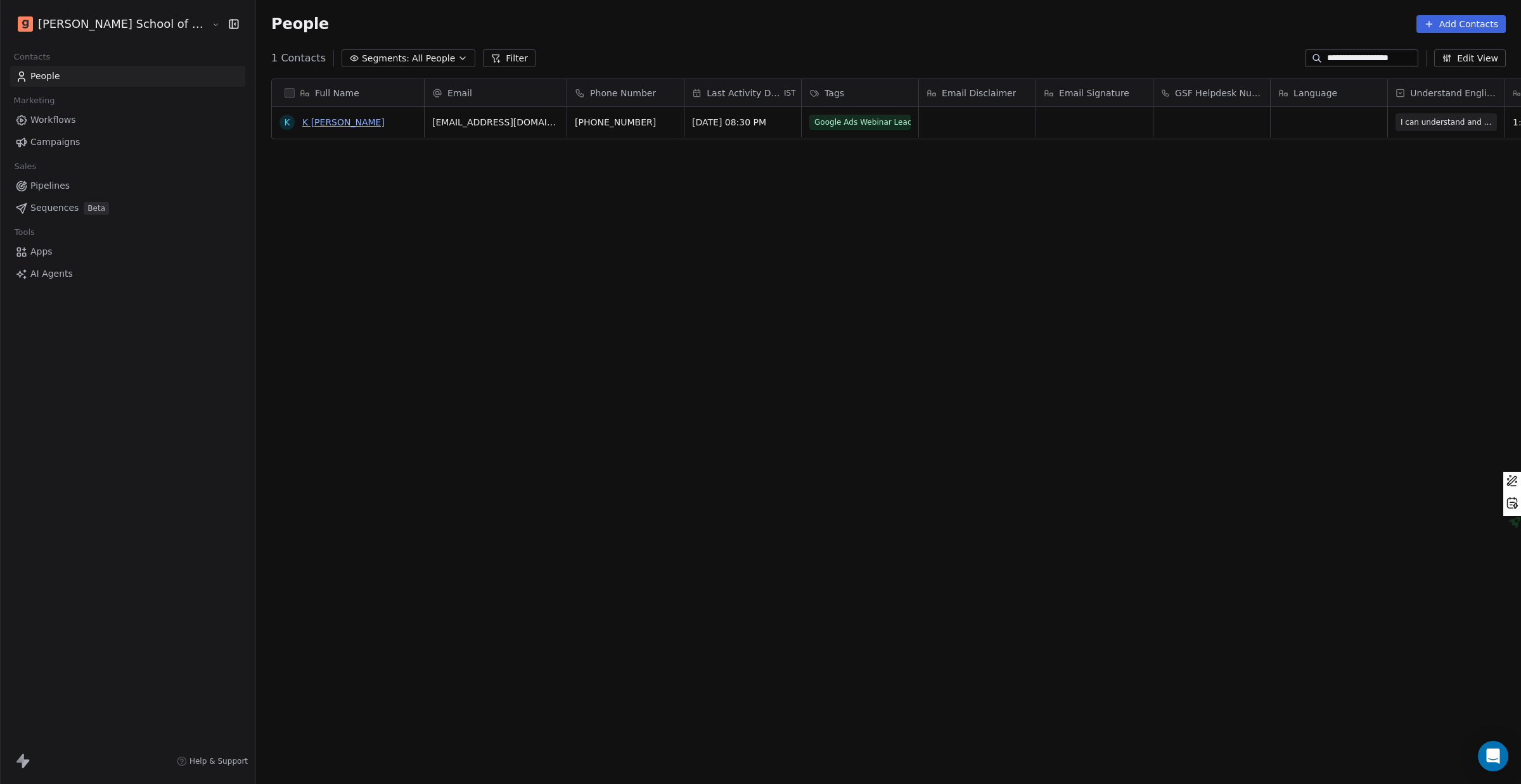 The width and height of the screenshot is (1521, 784). I want to click on div: Email Signature, so click(1094, 92).